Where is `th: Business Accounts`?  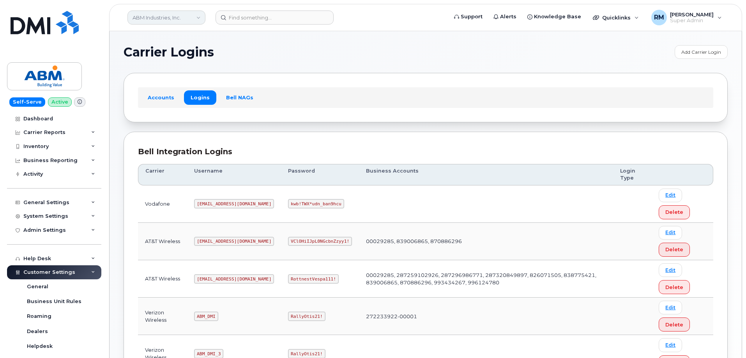 th: Business Accounts is located at coordinates (486, 175).